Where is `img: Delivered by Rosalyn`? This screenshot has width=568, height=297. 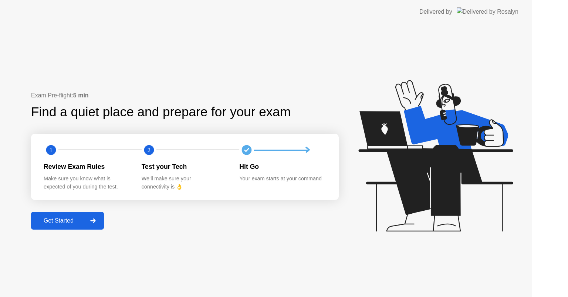
img: Delivered by Rosalyn is located at coordinates (488, 11).